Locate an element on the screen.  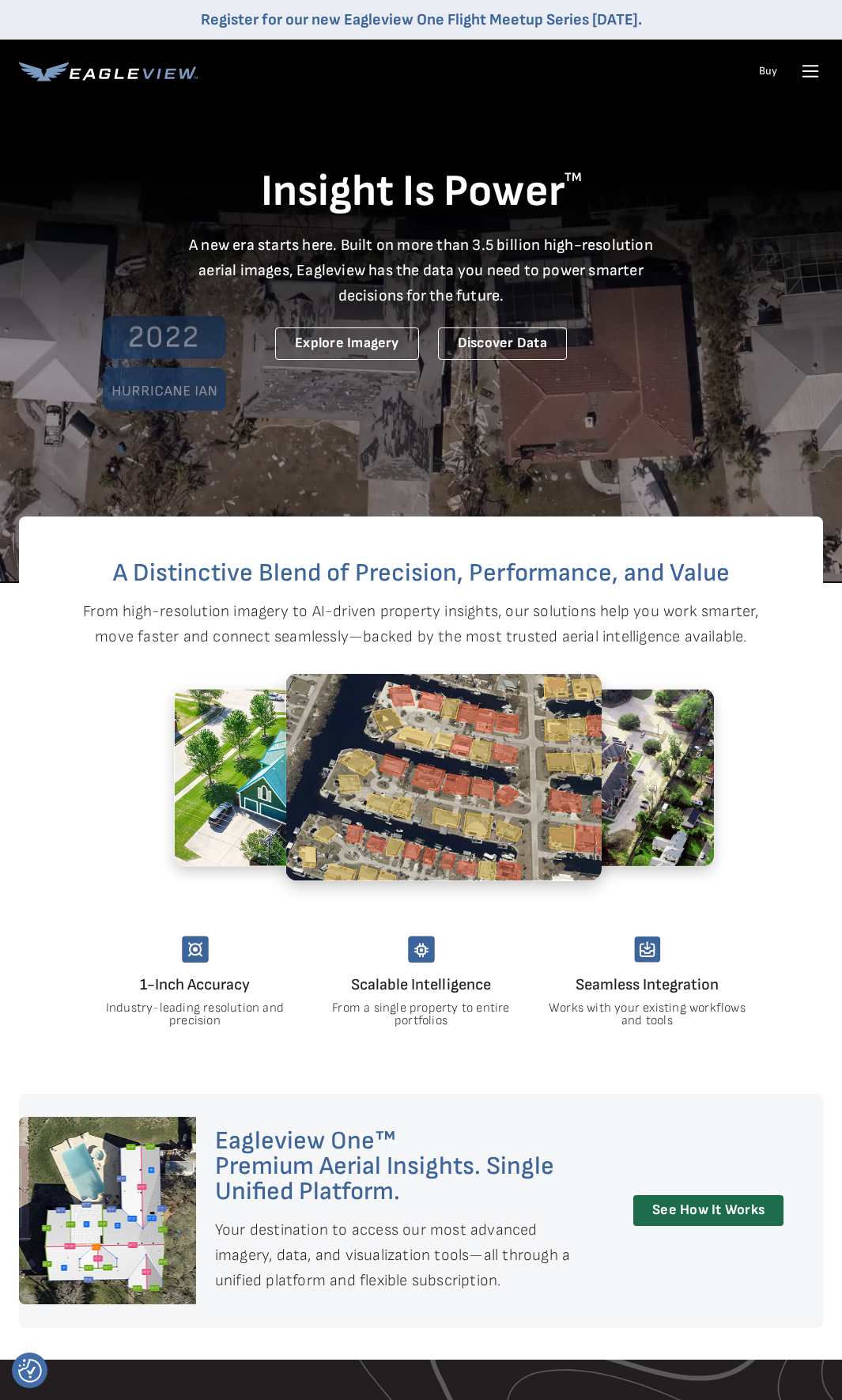
img: seamless-integration.svg is located at coordinates (647, 949).